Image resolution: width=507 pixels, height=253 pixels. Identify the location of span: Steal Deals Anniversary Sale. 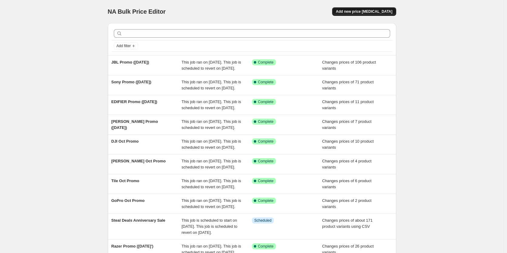
(138, 220).